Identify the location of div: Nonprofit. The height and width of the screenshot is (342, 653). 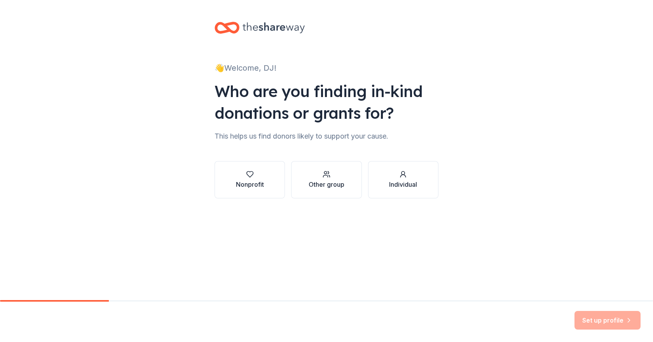
(250, 185).